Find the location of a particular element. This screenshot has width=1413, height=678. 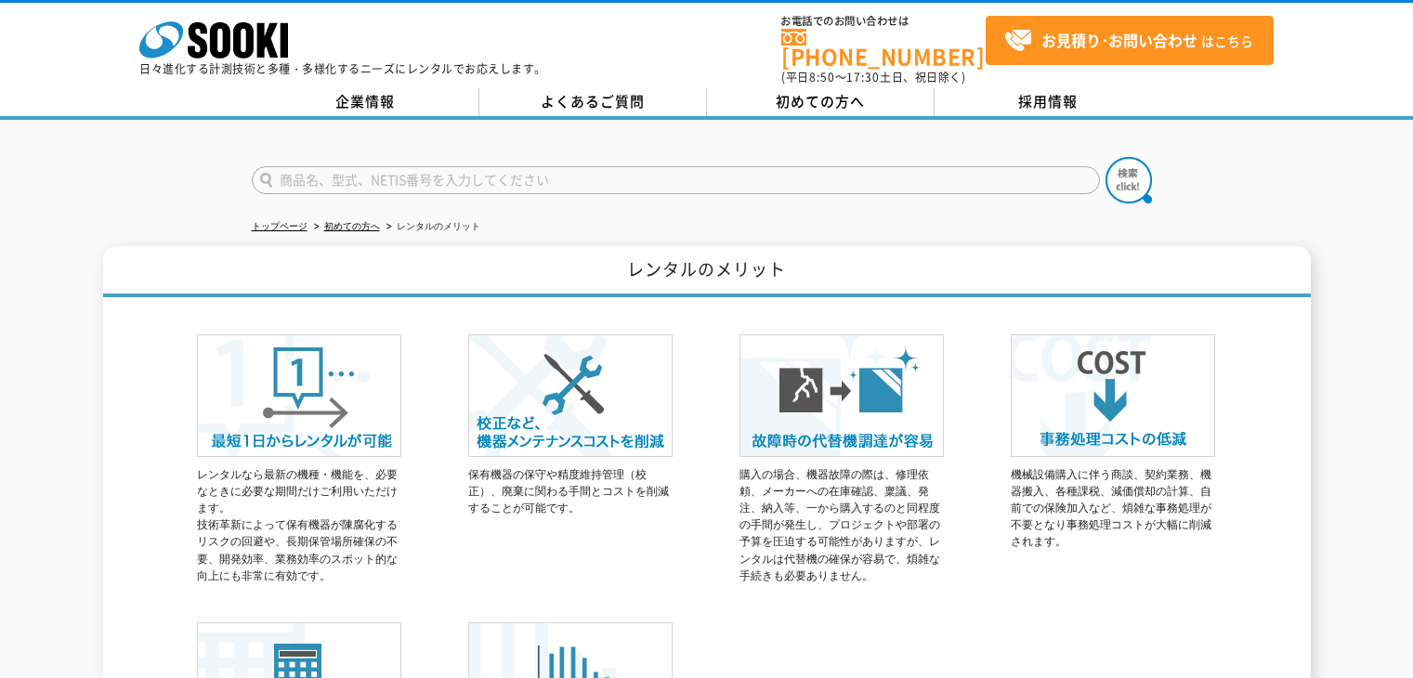

span: お電話でのお問い合わせは is located at coordinates (883, 21).